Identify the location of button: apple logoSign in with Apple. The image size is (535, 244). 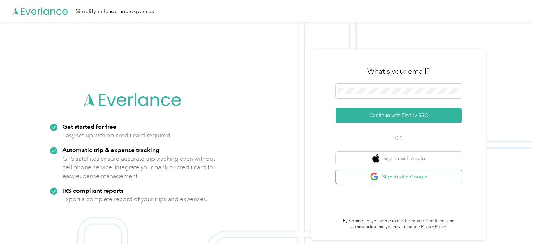
(398, 158).